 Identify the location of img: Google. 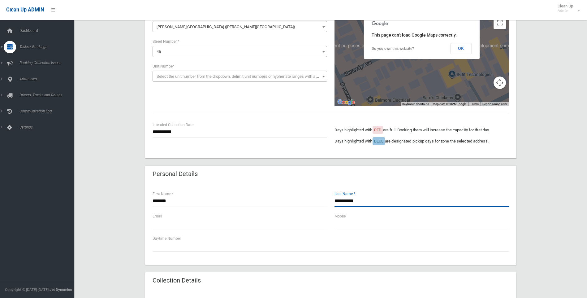
(346, 102).